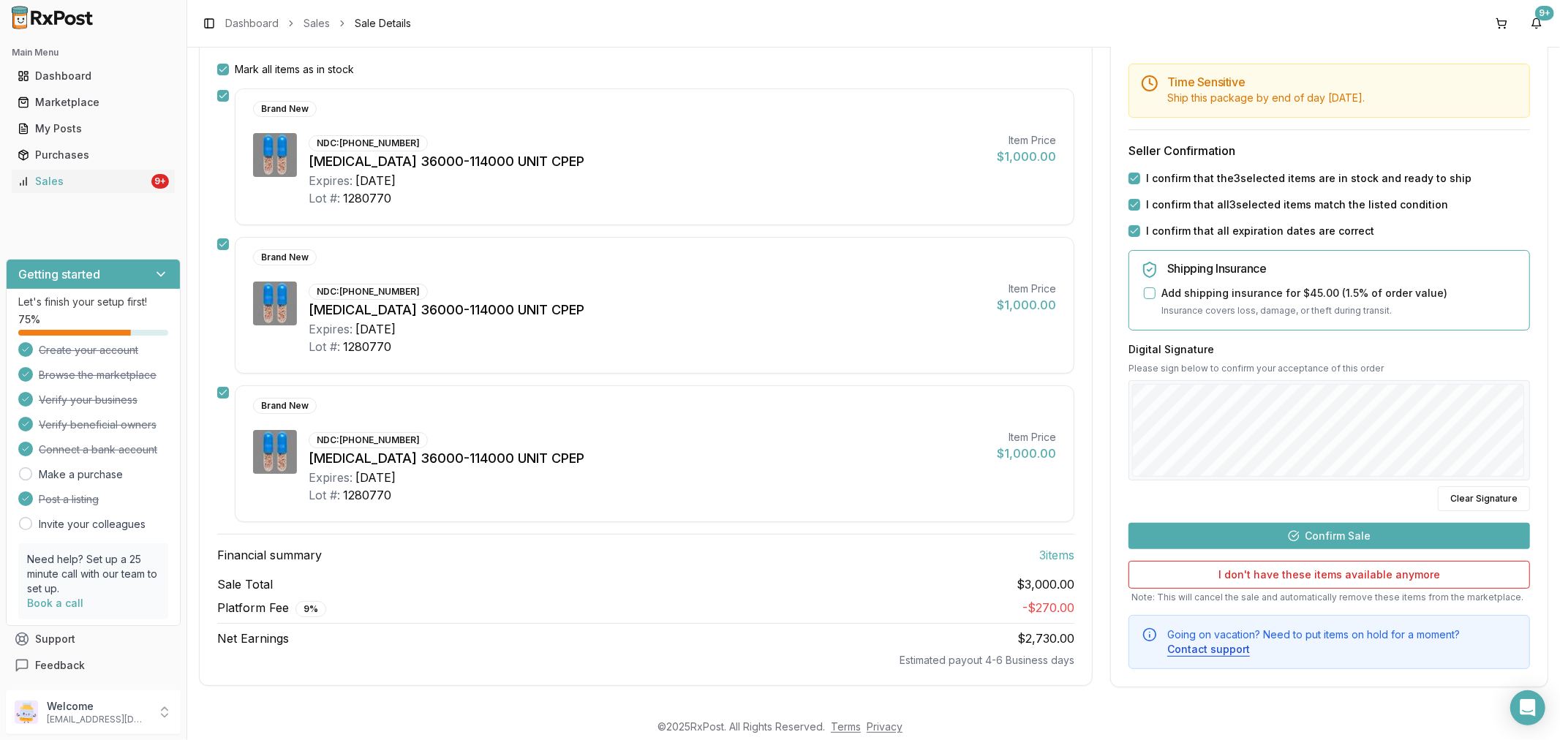  I want to click on a: Privacy, so click(884, 726).